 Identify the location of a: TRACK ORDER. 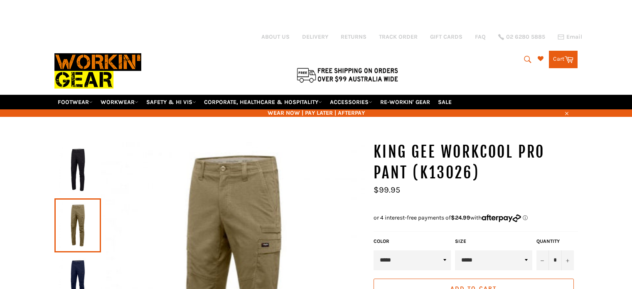
(398, 37).